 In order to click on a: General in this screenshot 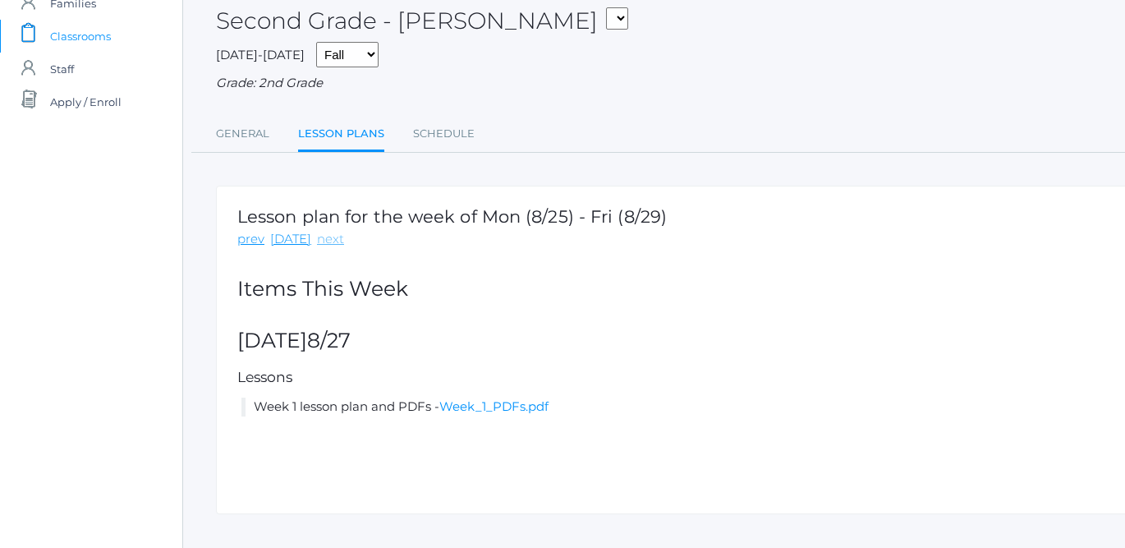, I will do `click(242, 134)`.